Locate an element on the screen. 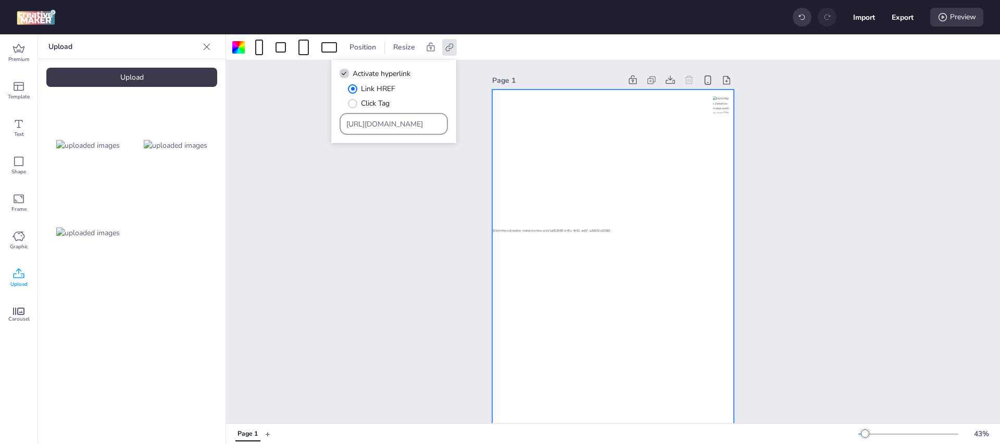 Image resolution: width=1000 pixels, height=444 pixels. div: Tabs is located at coordinates (247, 434).